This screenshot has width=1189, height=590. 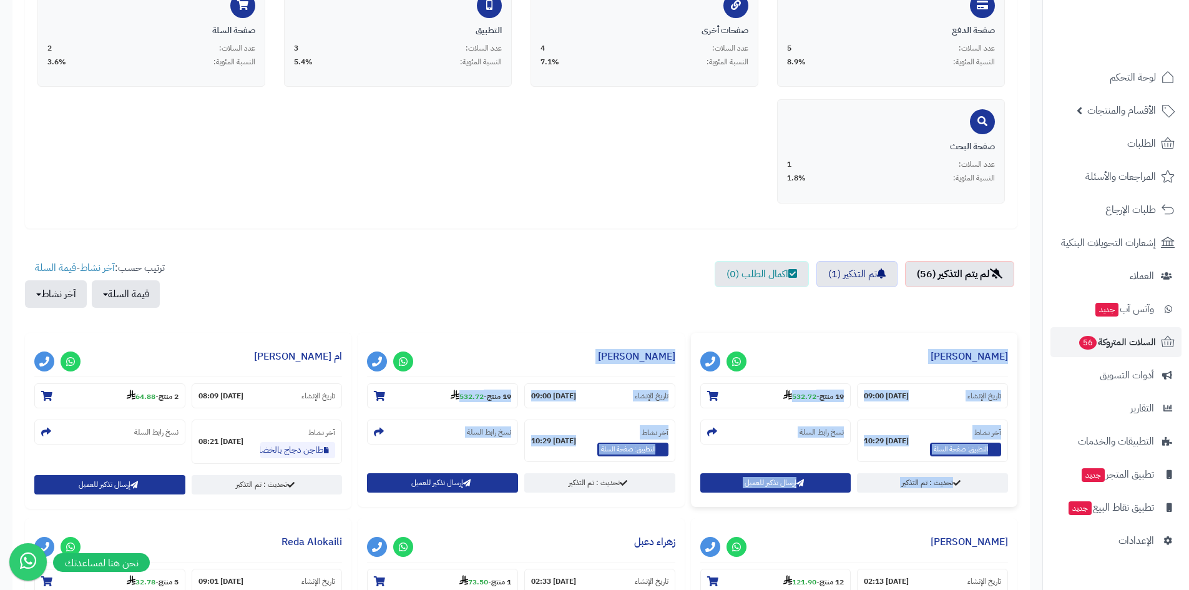 I want to click on a: السلات المتروكة56, so click(x=1116, y=342).